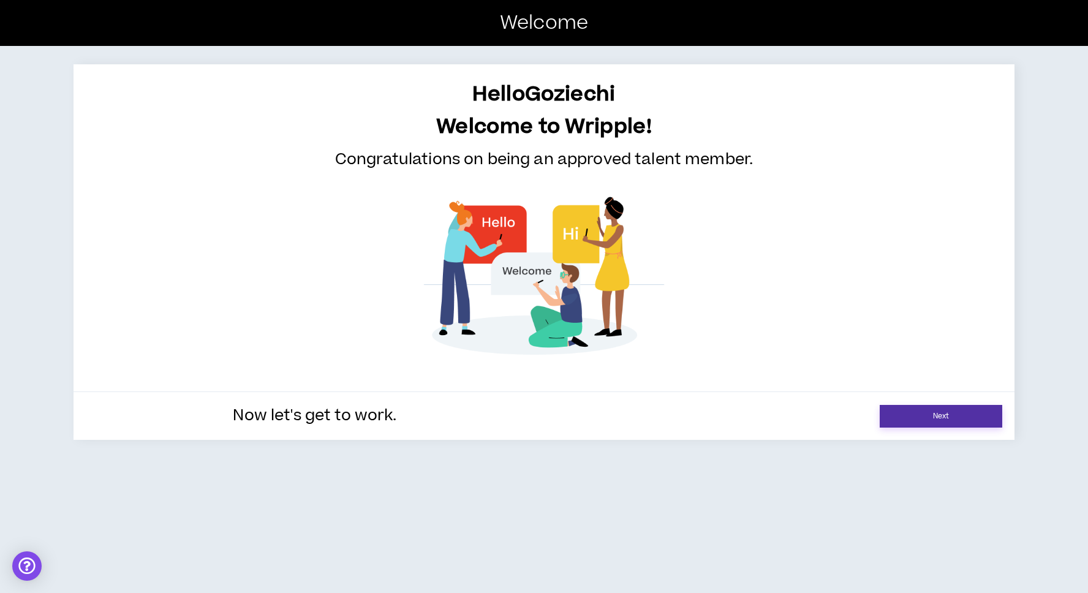 The width and height of the screenshot is (1088, 593). Describe the element at coordinates (544, 160) in the screenshot. I see `p: Congratulations on being an approved talent member.` at that location.